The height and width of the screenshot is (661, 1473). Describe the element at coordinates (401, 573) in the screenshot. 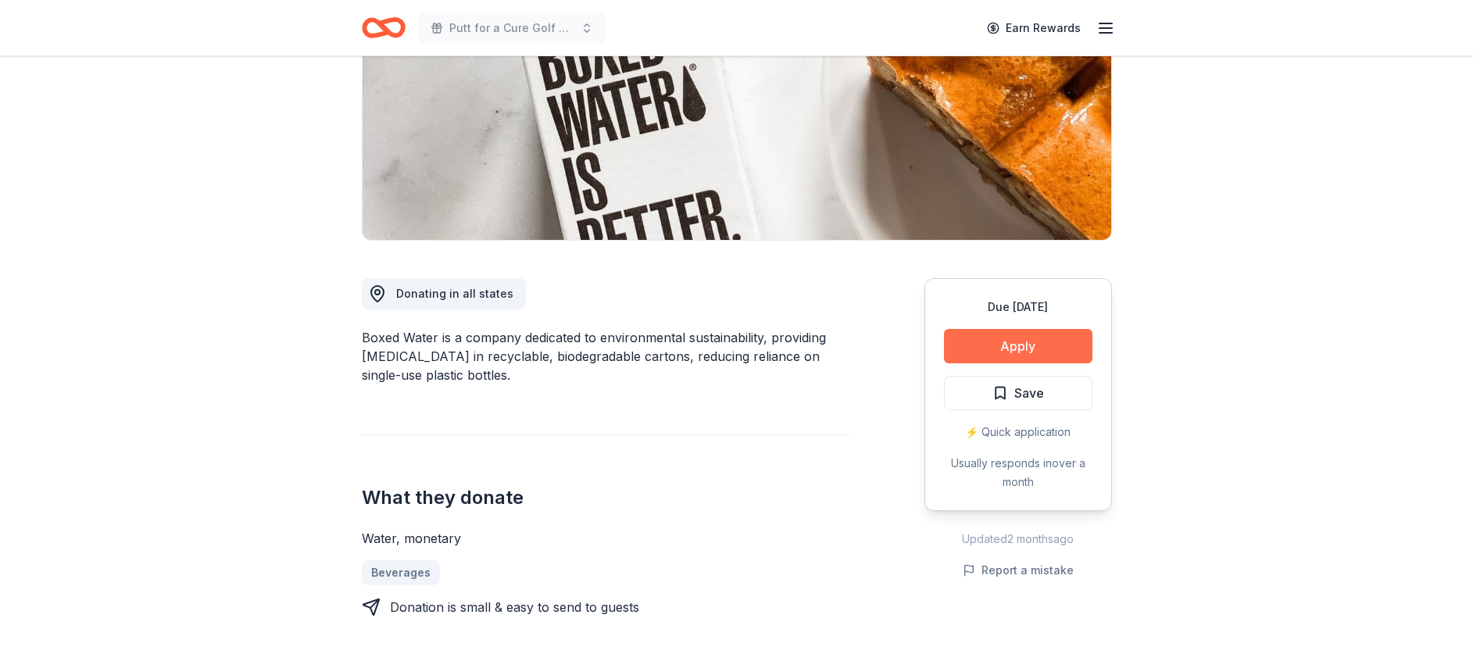

I see `a: Beverages` at that location.